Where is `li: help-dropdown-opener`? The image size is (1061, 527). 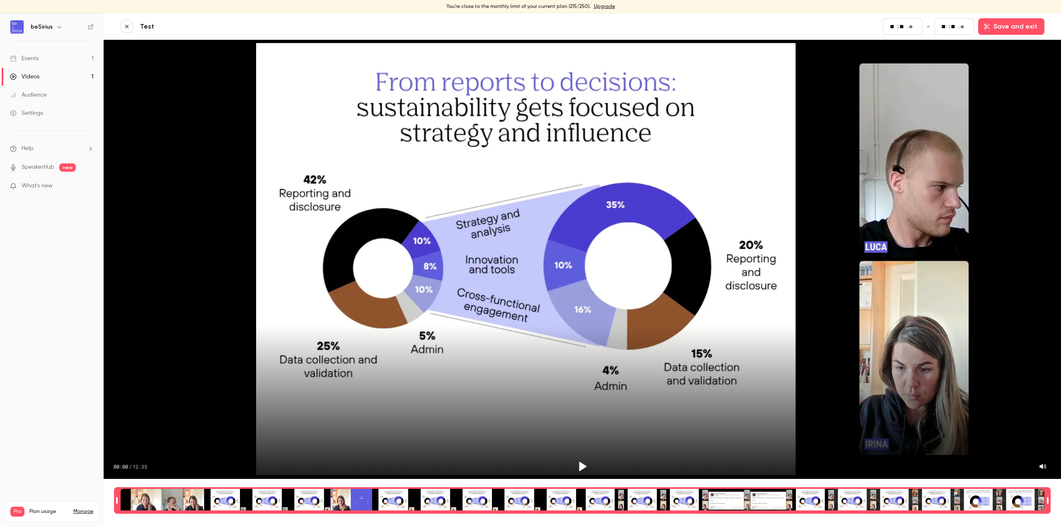 li: help-dropdown-opener is located at coordinates (52, 148).